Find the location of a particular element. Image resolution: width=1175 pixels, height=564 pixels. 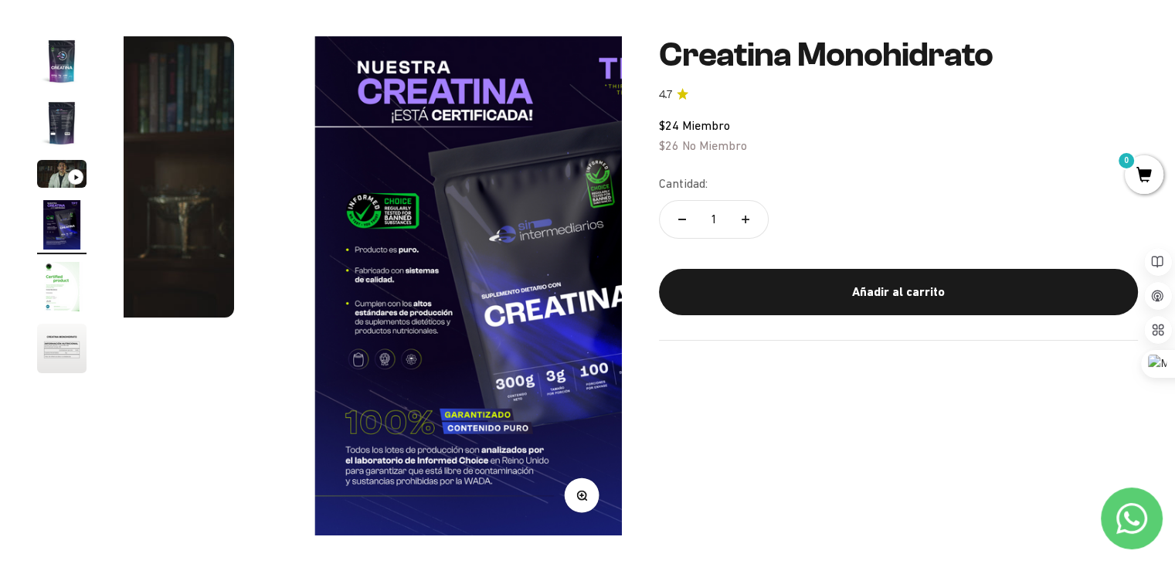

div: Añadir al carrito is located at coordinates (898, 292).